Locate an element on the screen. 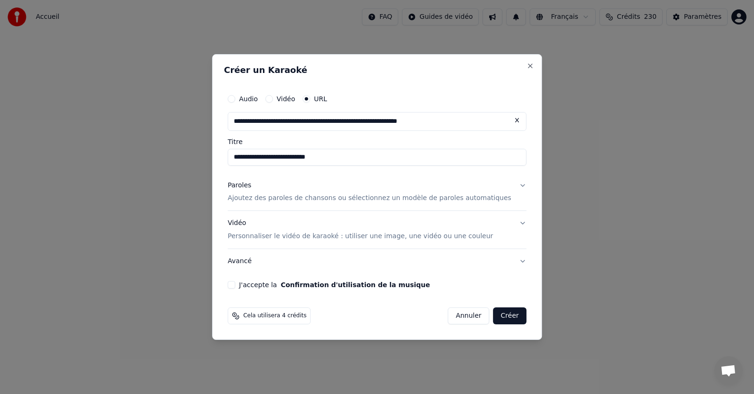  button: Annuler is located at coordinates (468, 316).